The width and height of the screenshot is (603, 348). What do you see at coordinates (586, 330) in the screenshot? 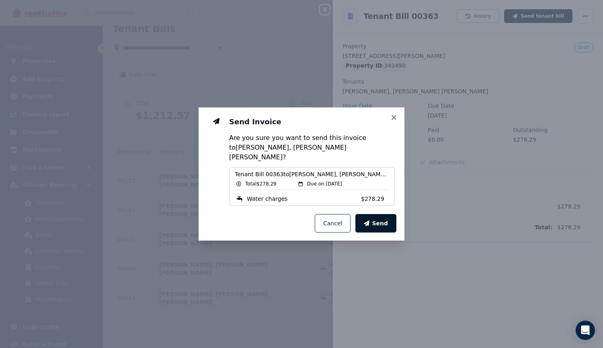
I see `div: Open Intercom Messenger` at bounding box center [586, 330].